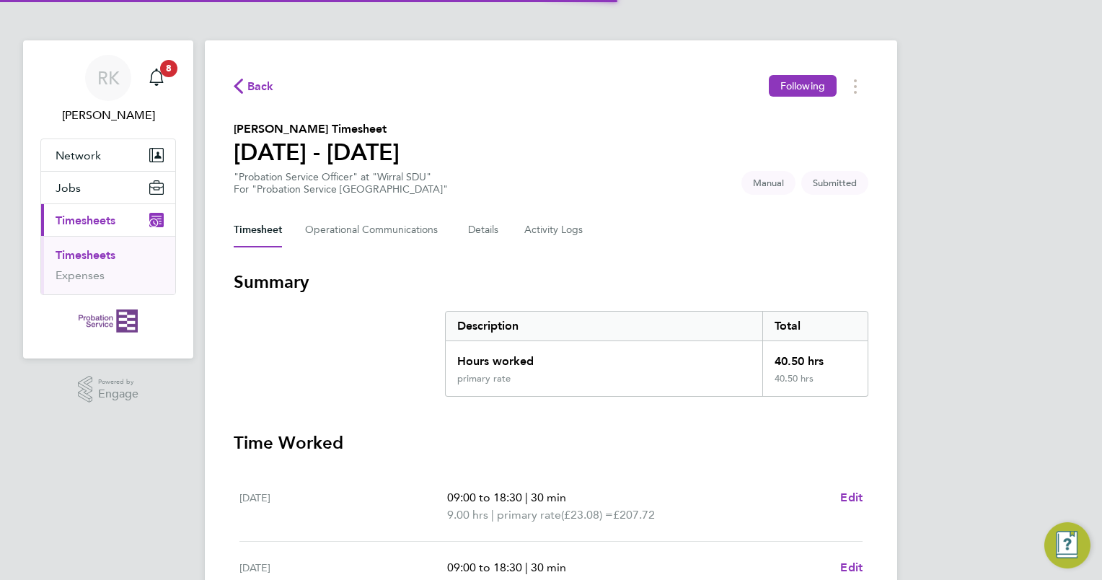 This screenshot has height=580, width=1102. I want to click on span: Powered by, so click(118, 382).